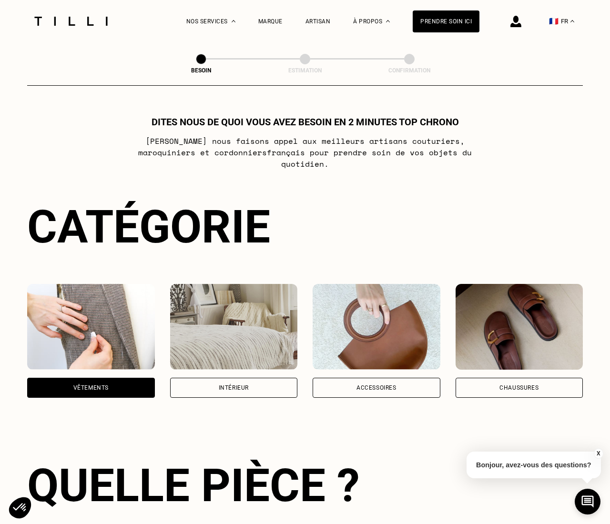 This screenshot has width=610, height=524. What do you see at coordinates (446, 21) in the screenshot?
I see `div: Prendre soin ici` at bounding box center [446, 21].